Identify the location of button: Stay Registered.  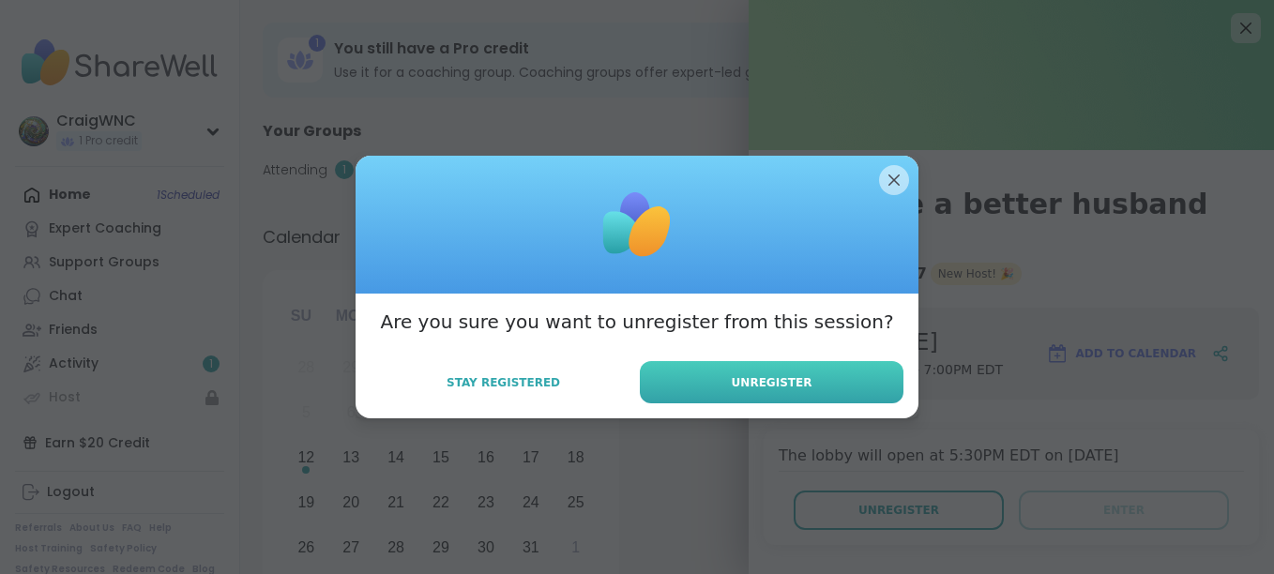
(503, 383).